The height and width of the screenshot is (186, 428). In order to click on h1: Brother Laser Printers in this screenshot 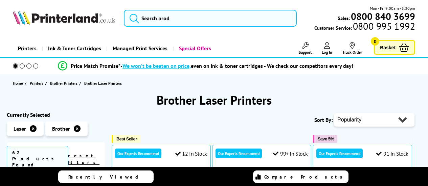, I will do `click(214, 100)`.